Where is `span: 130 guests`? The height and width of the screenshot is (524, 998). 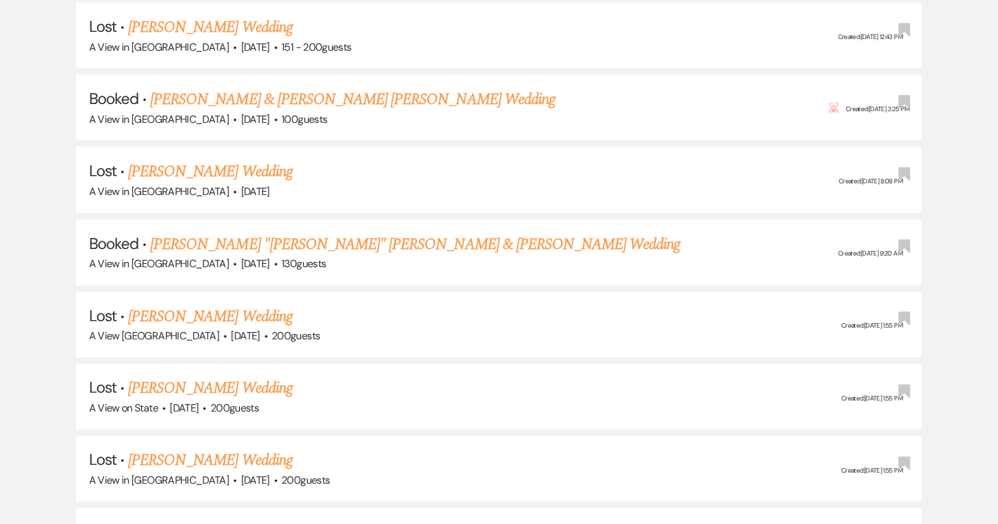
span: 130 guests is located at coordinates (304, 263).